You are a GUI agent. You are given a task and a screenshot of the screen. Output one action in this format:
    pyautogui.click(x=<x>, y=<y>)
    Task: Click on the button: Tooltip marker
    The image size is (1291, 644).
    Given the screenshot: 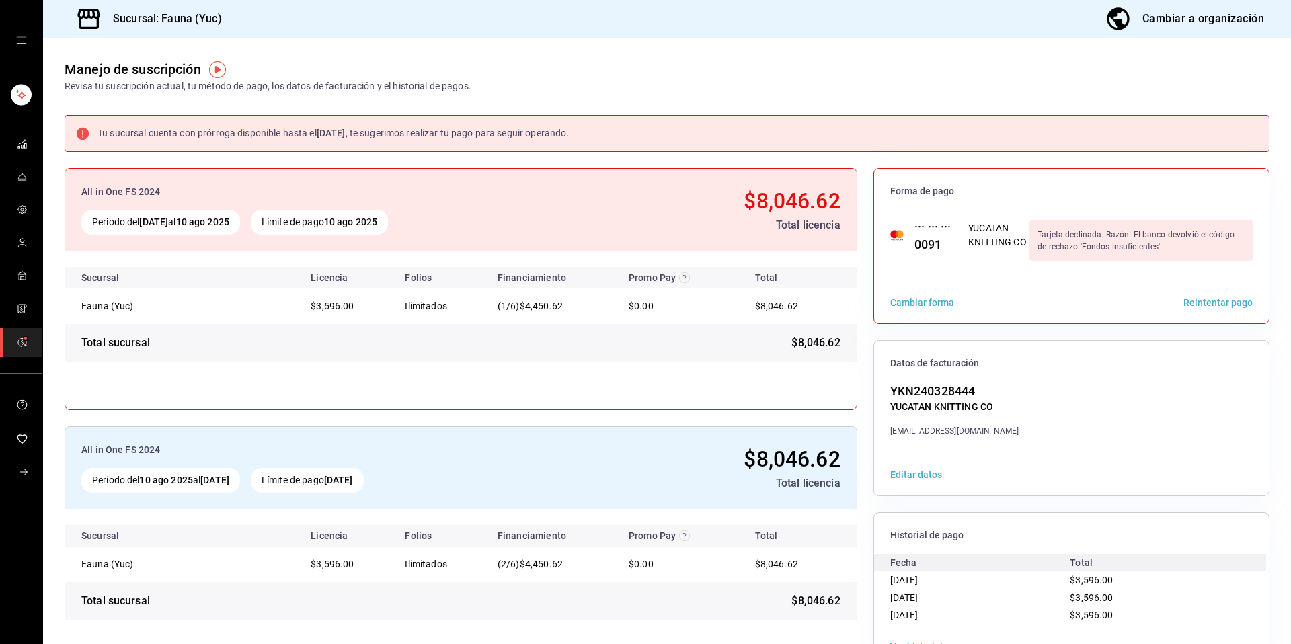 What is the action you would take?
    pyautogui.click(x=217, y=69)
    